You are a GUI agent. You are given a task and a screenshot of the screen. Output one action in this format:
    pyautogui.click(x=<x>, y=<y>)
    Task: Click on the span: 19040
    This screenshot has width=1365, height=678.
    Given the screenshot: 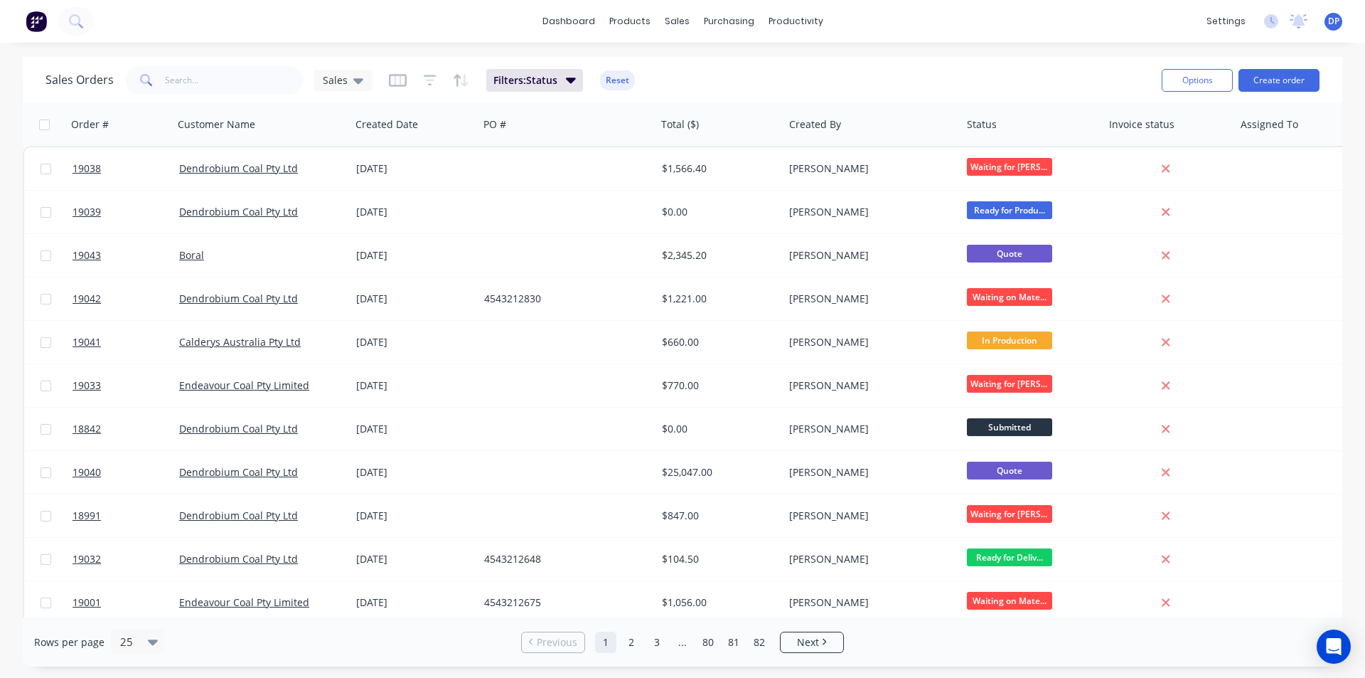 What is the action you would take?
    pyautogui.click(x=87, y=472)
    